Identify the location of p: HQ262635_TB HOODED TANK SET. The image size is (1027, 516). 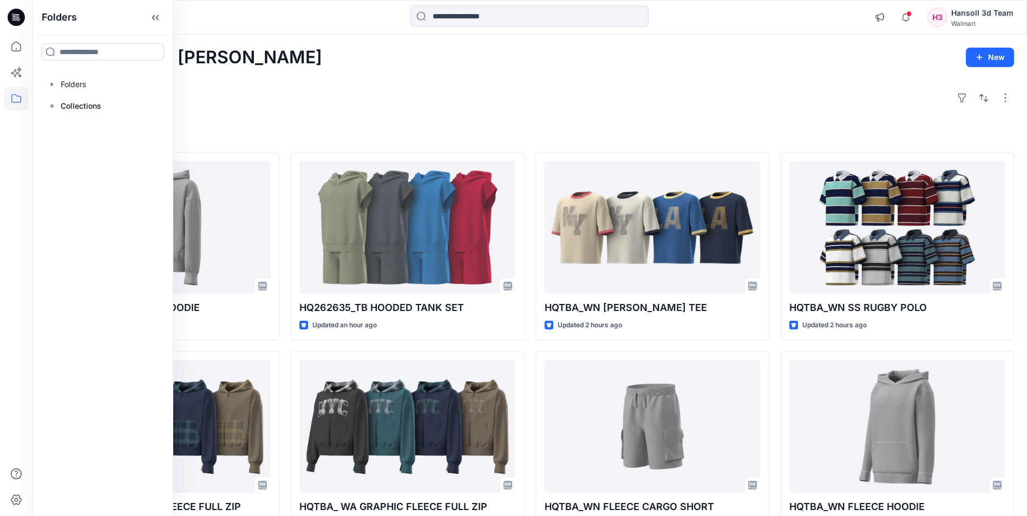
(407, 308).